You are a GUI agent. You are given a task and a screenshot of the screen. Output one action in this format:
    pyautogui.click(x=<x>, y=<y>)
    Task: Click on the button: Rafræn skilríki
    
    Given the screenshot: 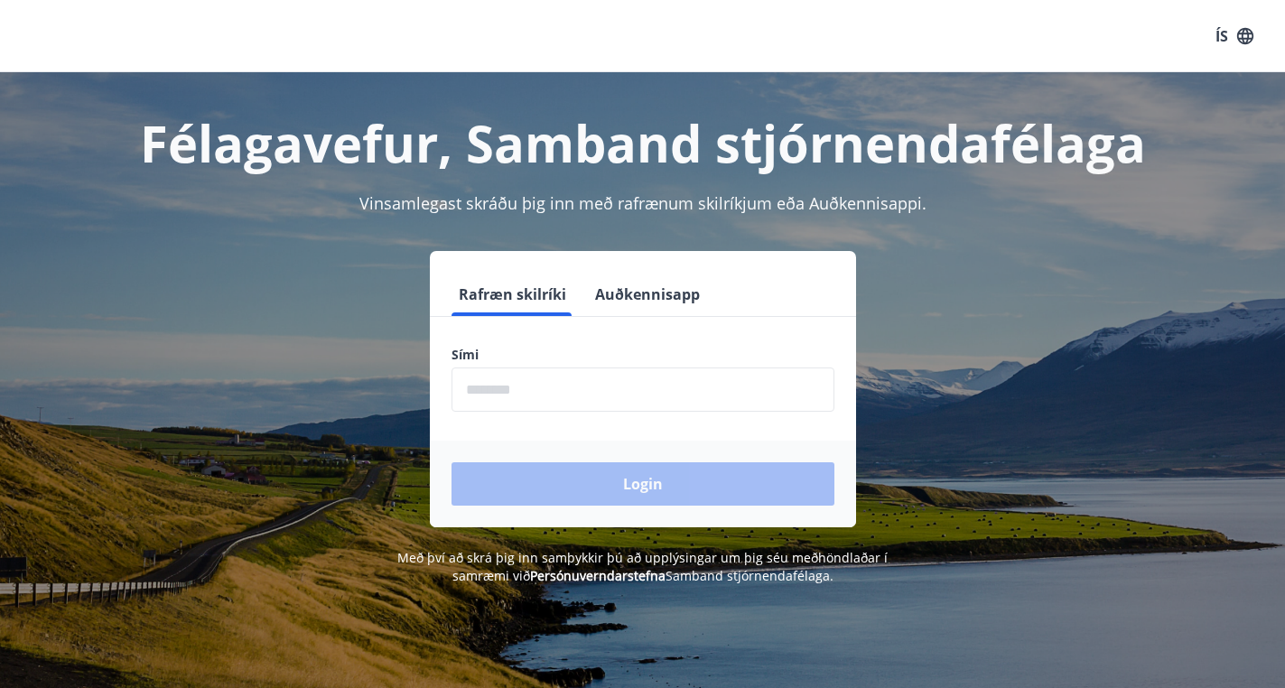 What is the action you would take?
    pyautogui.click(x=512, y=294)
    